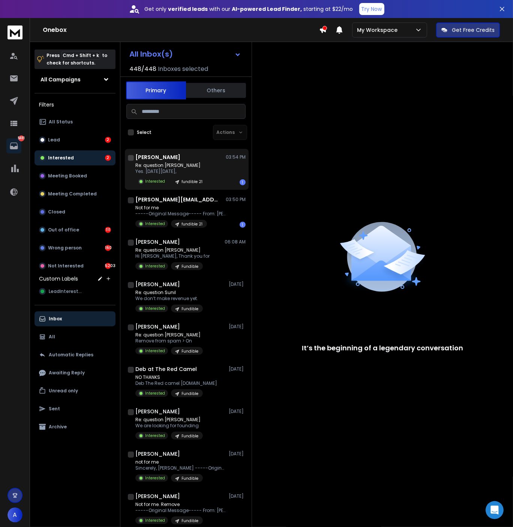  What do you see at coordinates (14, 146) in the screenshot?
I see `a: 5481` at bounding box center [14, 146].